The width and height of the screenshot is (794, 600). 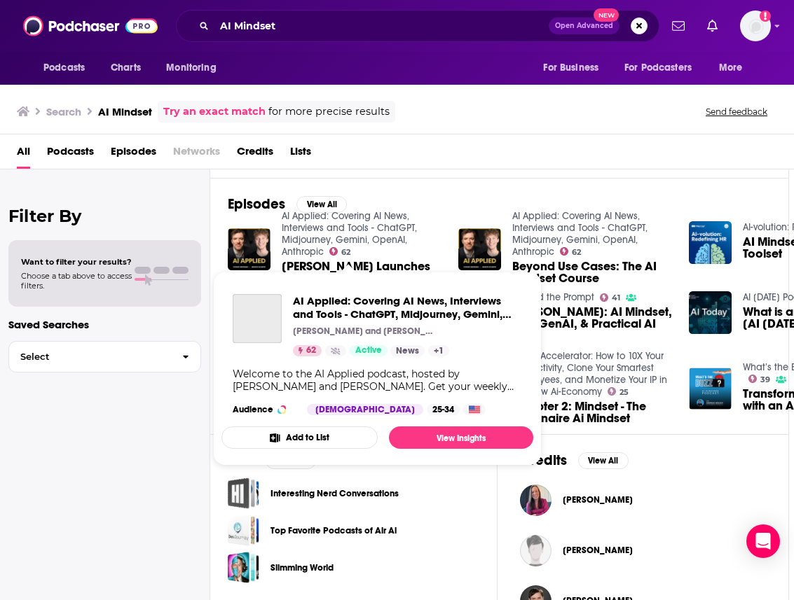 I want to click on h2: Episodes, so click(x=256, y=204).